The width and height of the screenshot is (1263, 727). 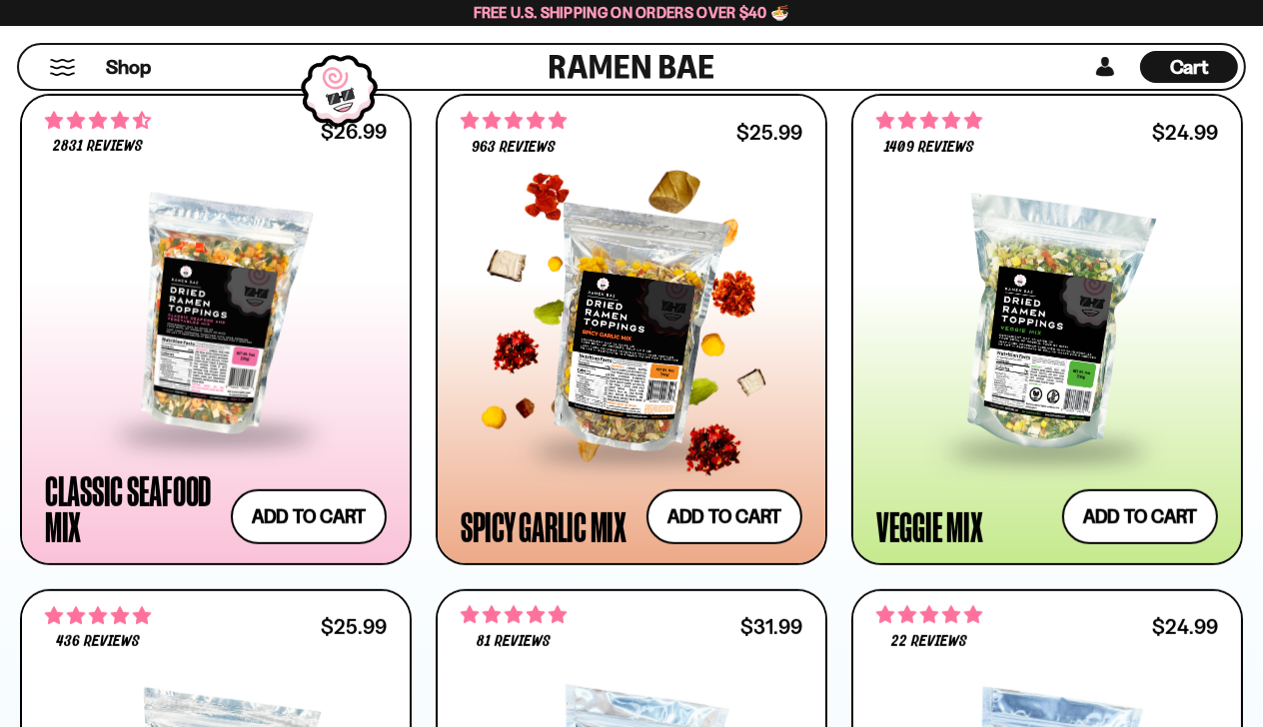 I want to click on div: $26.99, so click(x=354, y=131).